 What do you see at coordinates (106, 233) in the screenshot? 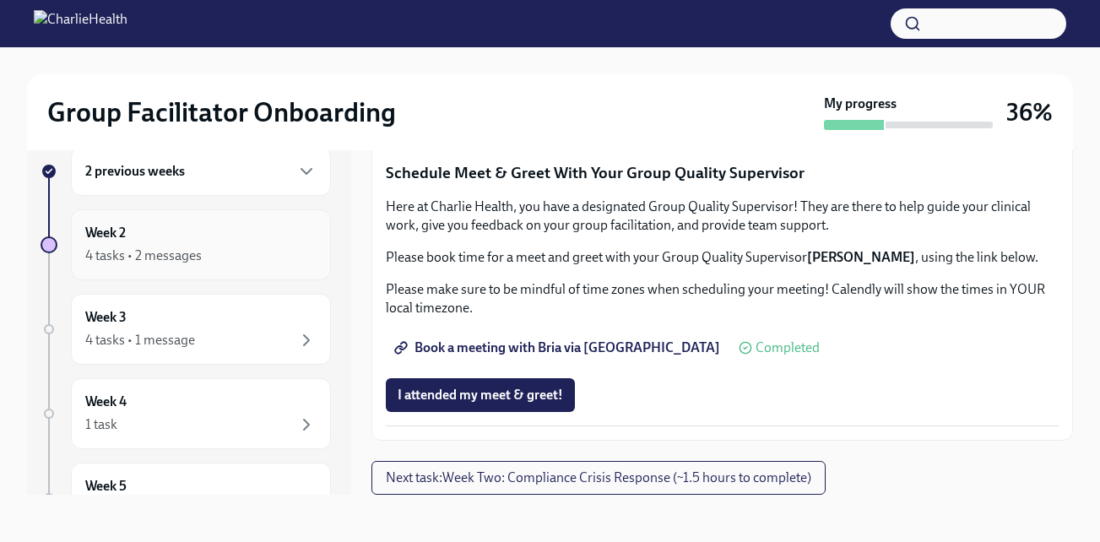
I see `h6: Week 2` at bounding box center [106, 233].